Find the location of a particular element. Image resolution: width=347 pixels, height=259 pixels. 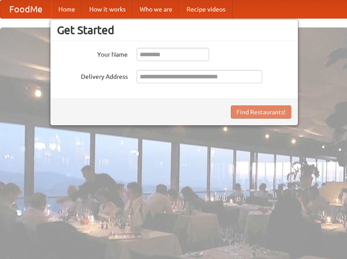

button: Find Restaurants! is located at coordinates (261, 112).